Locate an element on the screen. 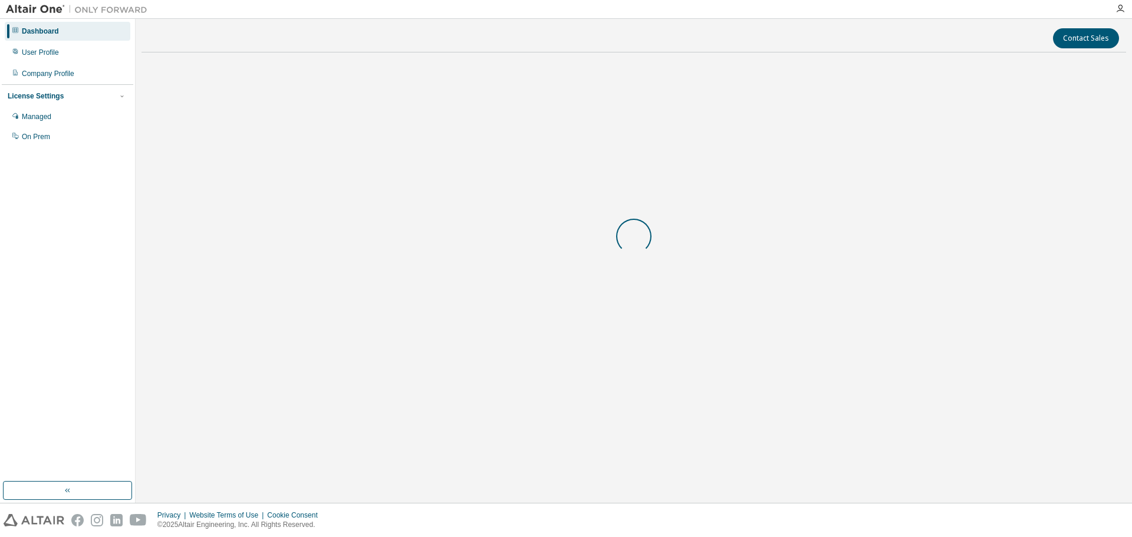 The height and width of the screenshot is (537, 1132). img: youtube.svg is located at coordinates (138, 520).